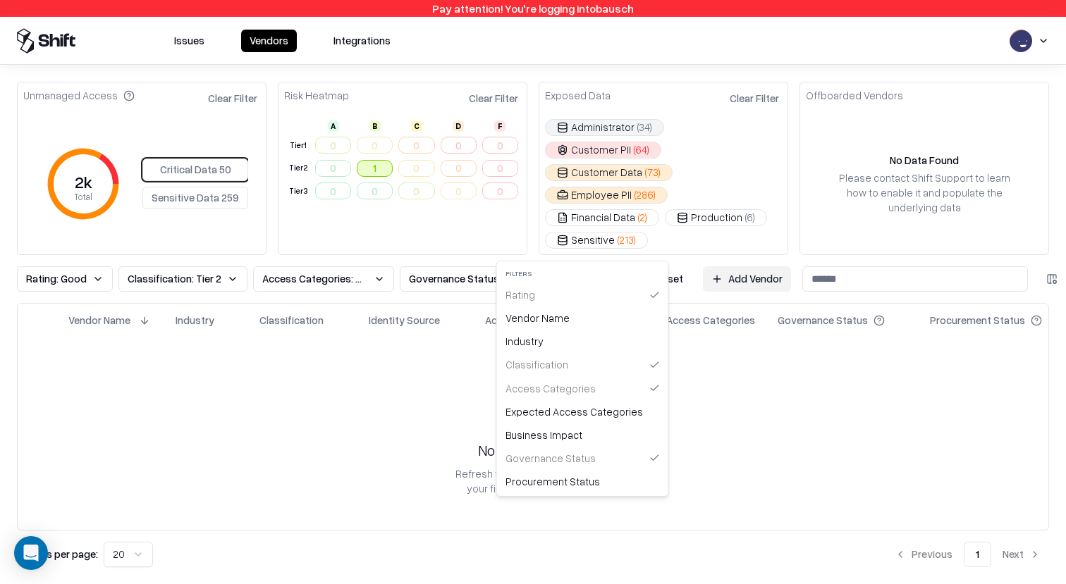 Image resolution: width=1066 pixels, height=584 pixels. I want to click on div: Procurement Status, so click(582, 481).